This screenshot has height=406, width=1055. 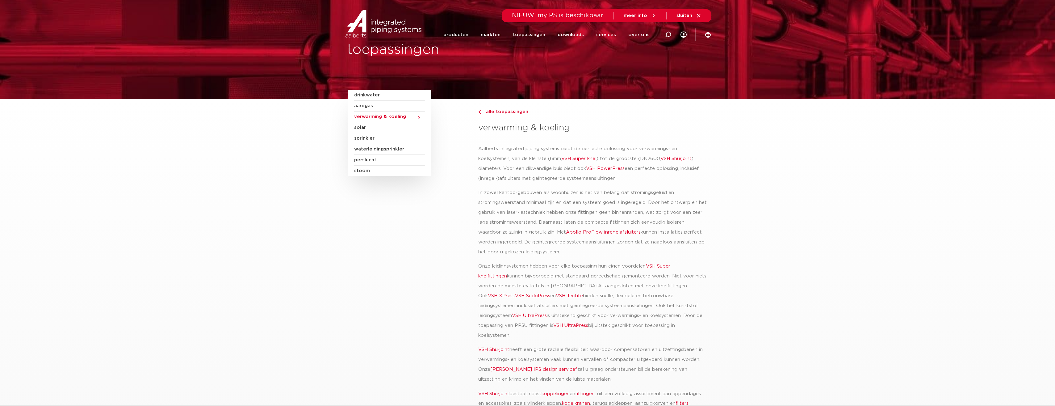 What do you see at coordinates (682, 403) in the screenshot?
I see `a: filters` at bounding box center [682, 403].